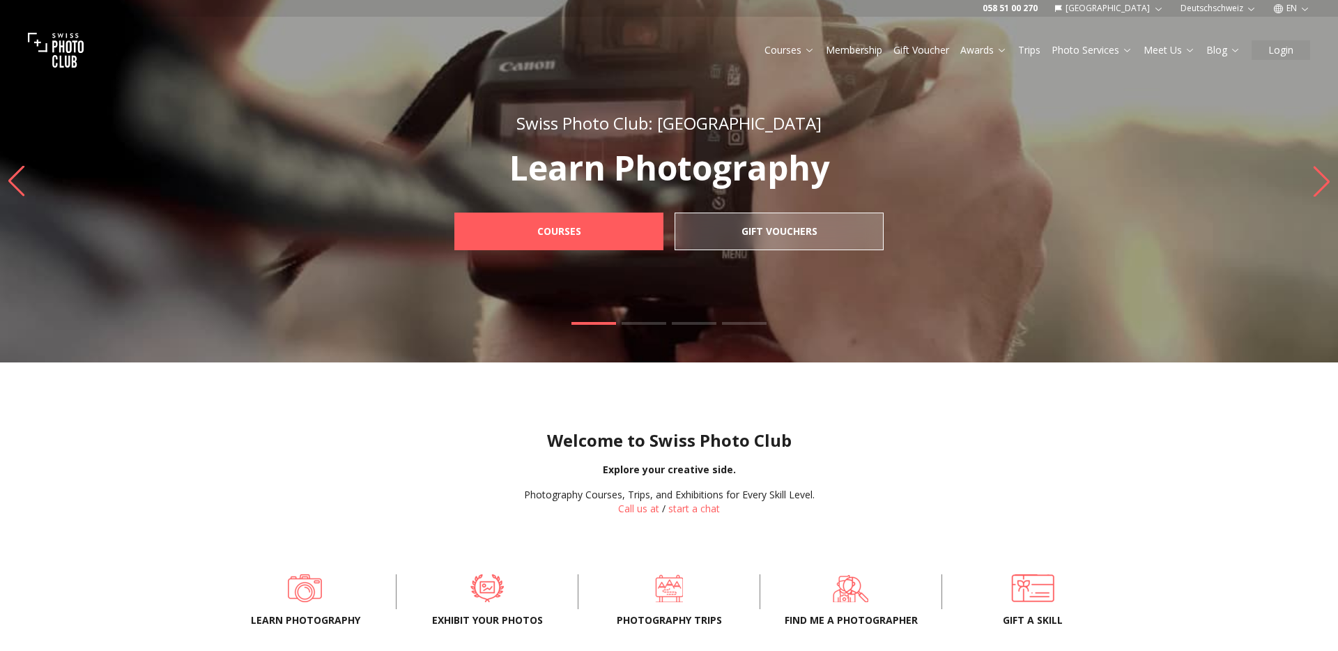 The image size is (1338, 651). Describe the element at coordinates (851, 620) in the screenshot. I see `span: Find me a photographer` at that location.